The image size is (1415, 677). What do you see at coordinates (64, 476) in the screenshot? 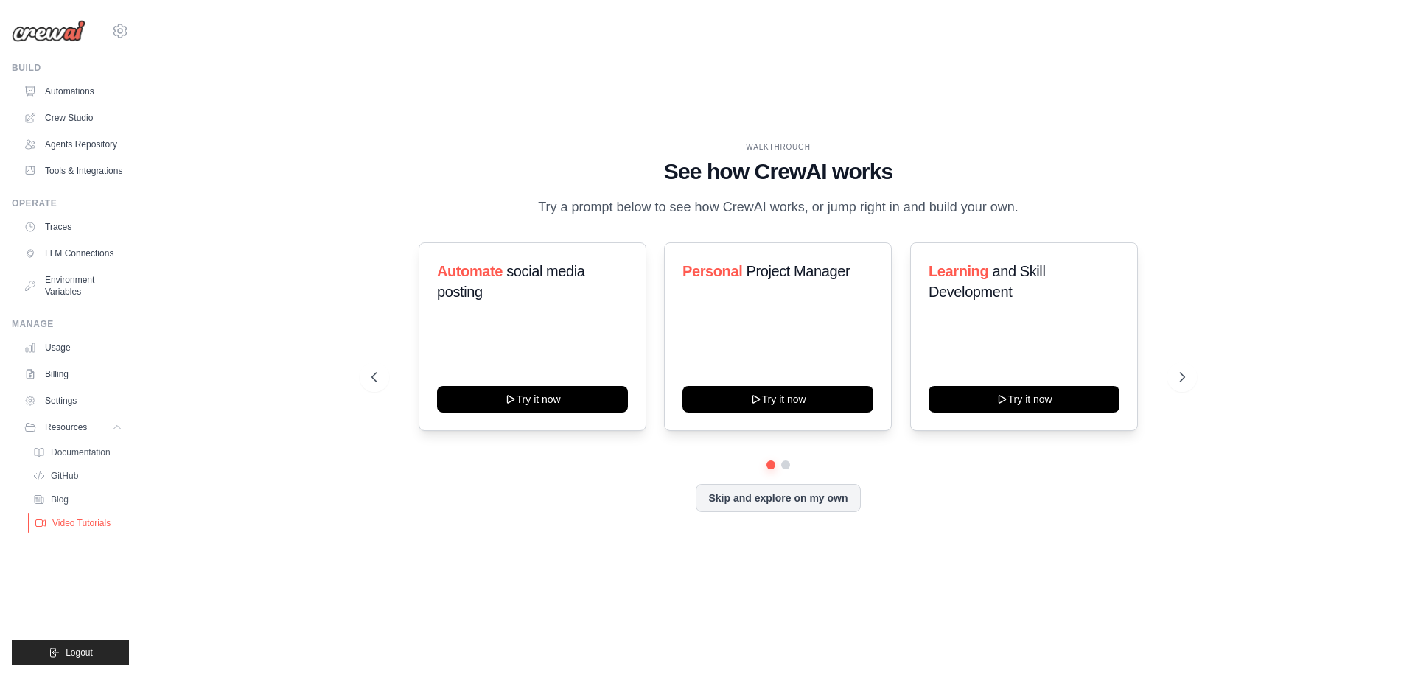
I see `span: GitHub` at bounding box center [64, 476].